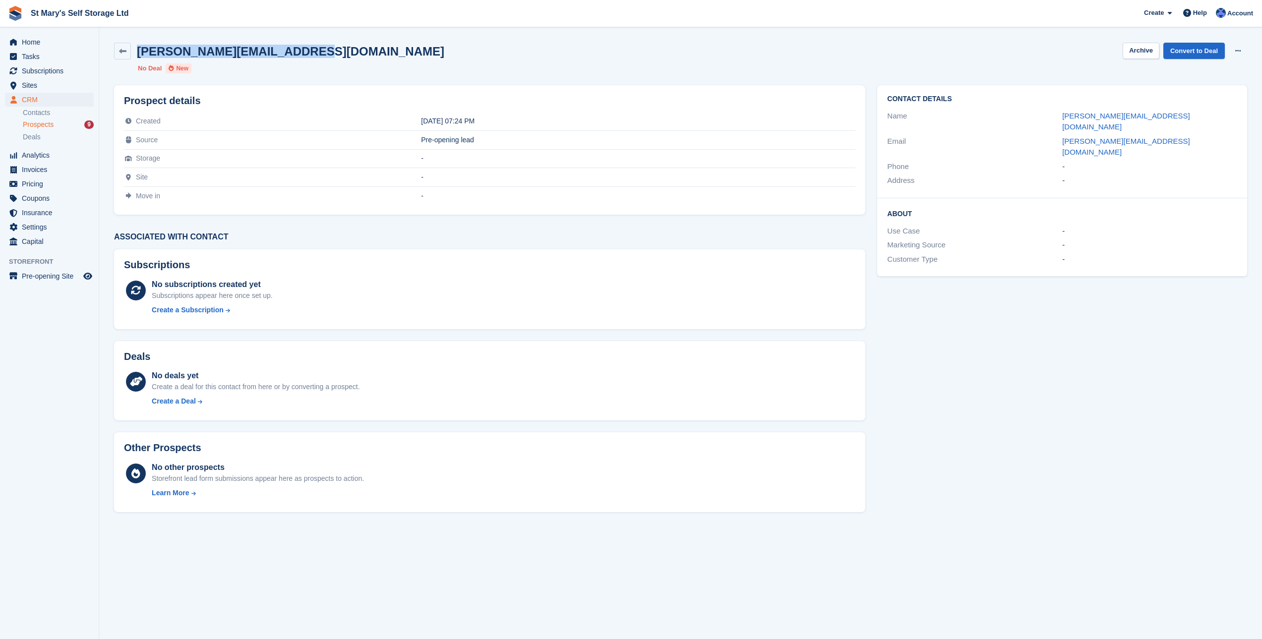 The width and height of the screenshot is (1262, 639). What do you see at coordinates (1194, 51) in the screenshot?
I see `a: Convert to Deal` at bounding box center [1194, 51].